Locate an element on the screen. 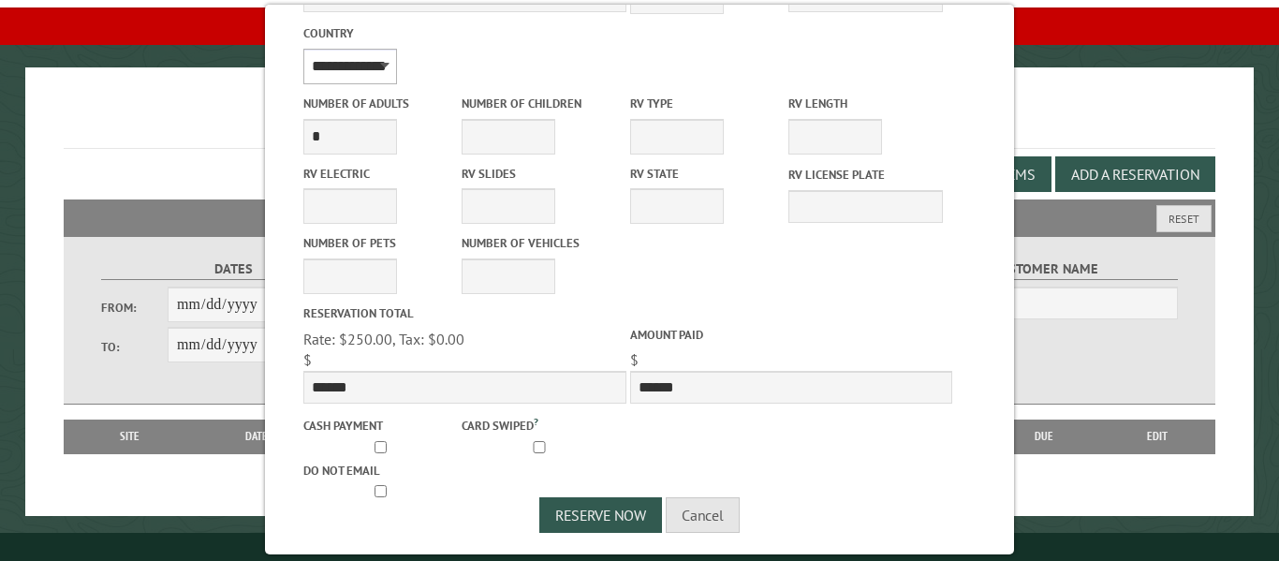  th: Edit is located at coordinates (1156, 436).